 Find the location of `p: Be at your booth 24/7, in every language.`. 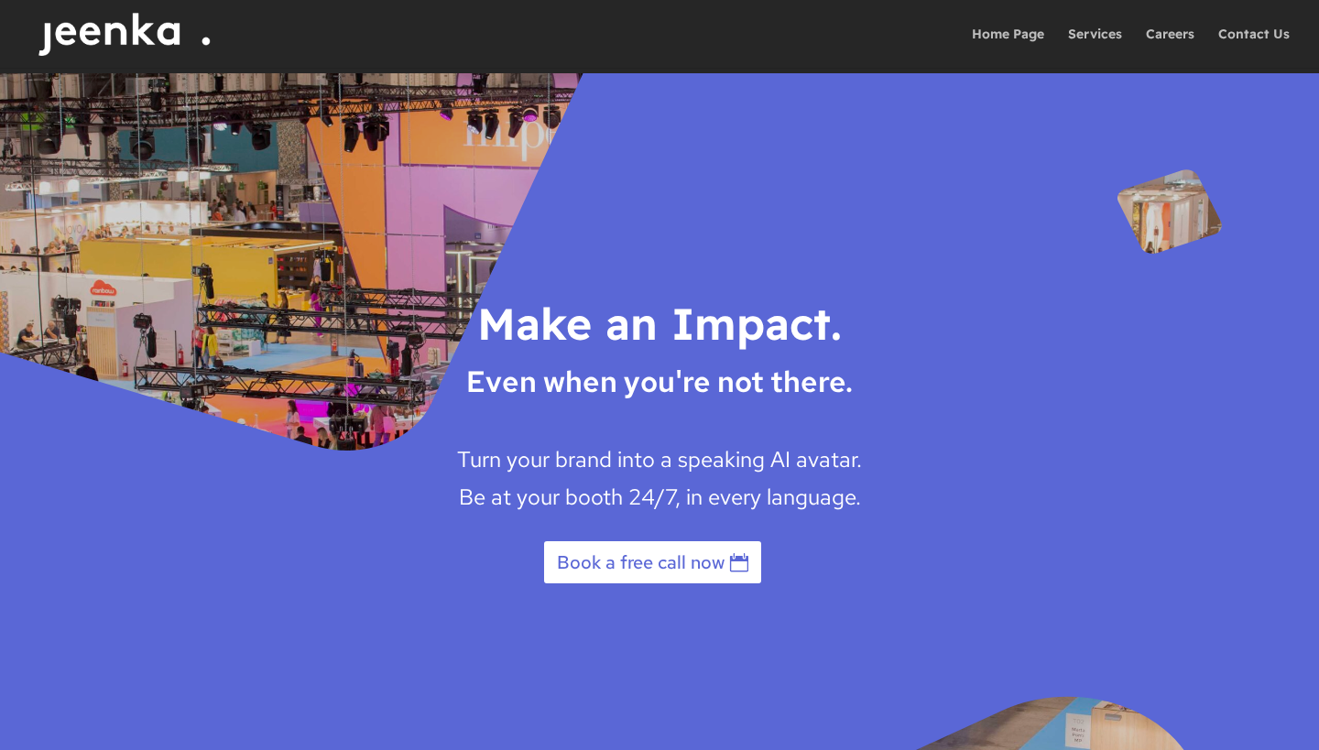

p: Be at your booth 24/7, in every language. is located at coordinates (659, 496).